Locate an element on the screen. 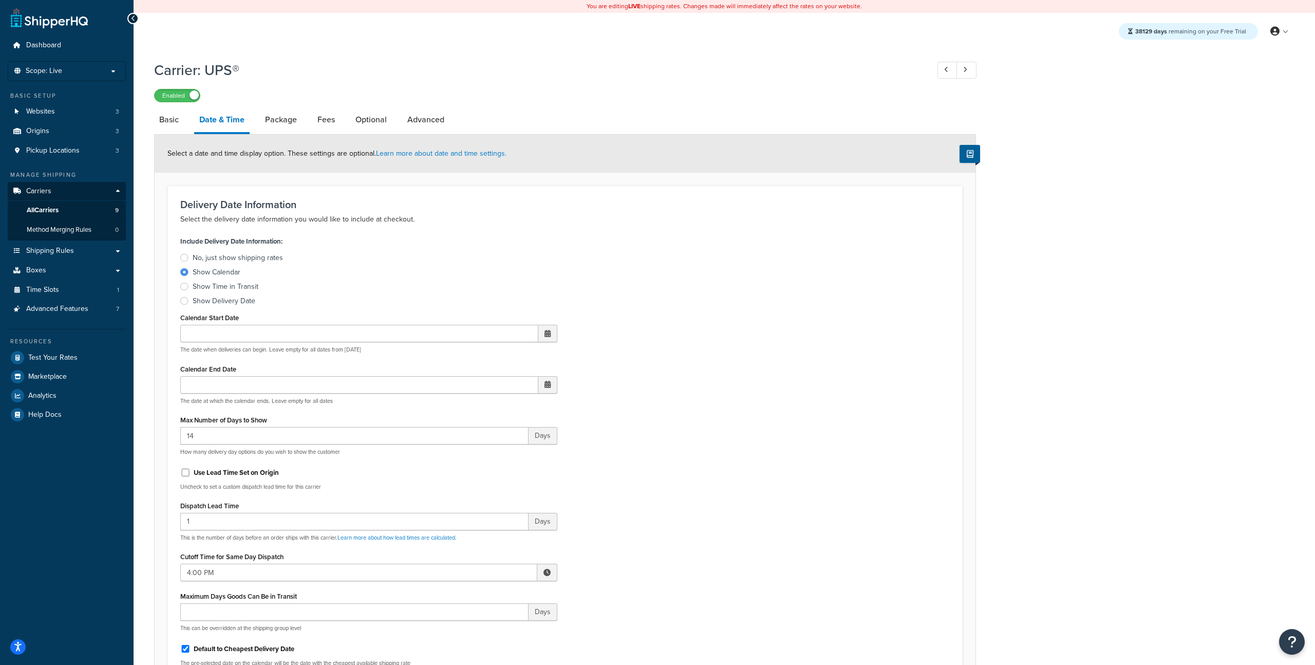 The width and height of the screenshot is (1315, 665). span: Test Your Rates is located at coordinates (53, 358).